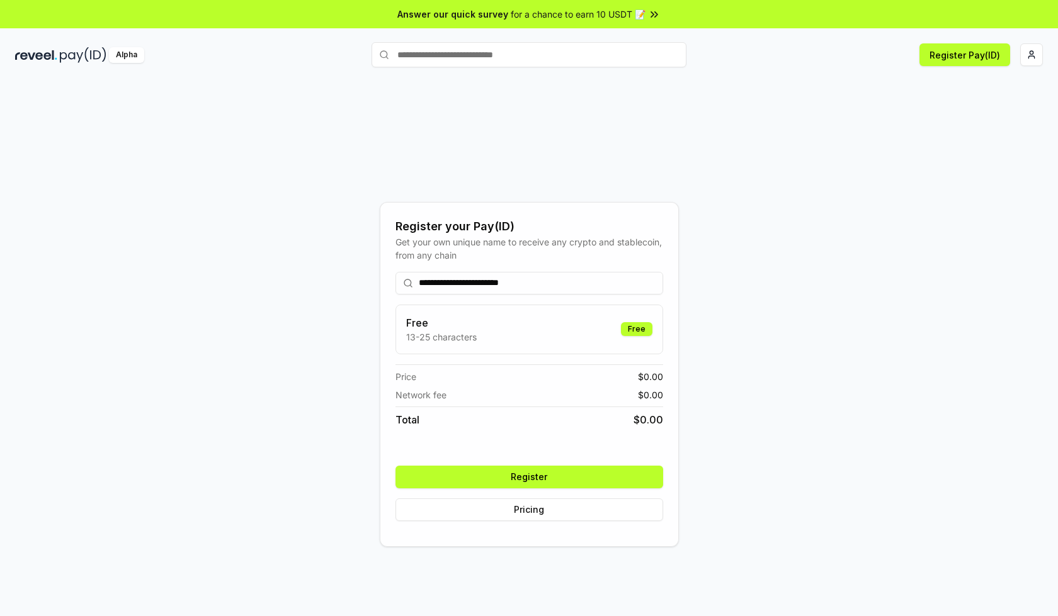 The width and height of the screenshot is (1058, 616). What do you see at coordinates (441, 323) in the screenshot?
I see `h3: Free` at bounding box center [441, 323].